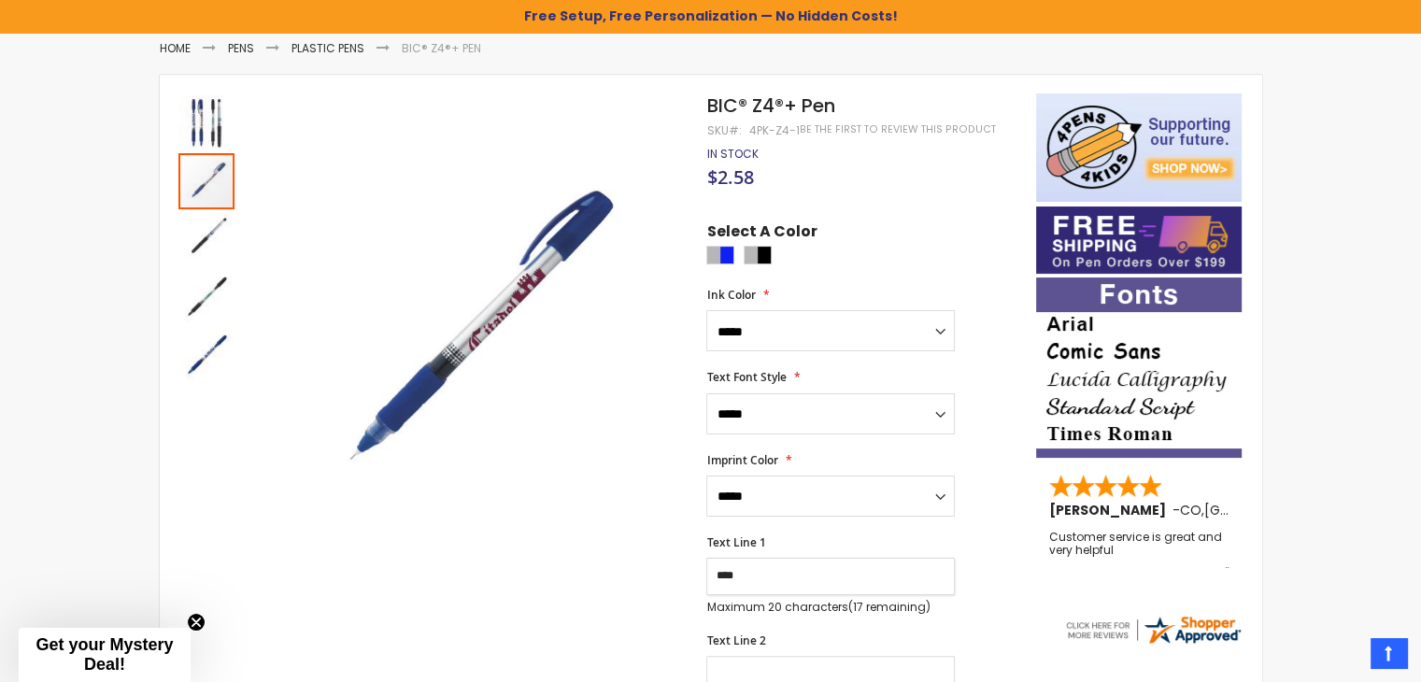  What do you see at coordinates (732, 153) in the screenshot?
I see `span: In stock` at bounding box center [732, 153].